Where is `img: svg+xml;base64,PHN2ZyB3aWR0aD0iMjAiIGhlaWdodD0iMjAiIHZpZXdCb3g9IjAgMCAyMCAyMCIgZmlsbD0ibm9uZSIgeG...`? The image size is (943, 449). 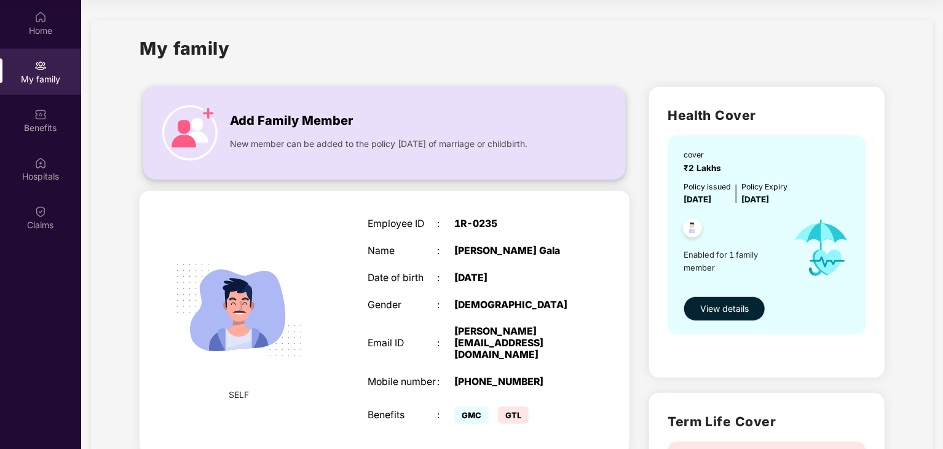
img: svg+xml;base64,PHN2ZyB3aWR0aD0iMjAiIGhlaWdodD0iMjAiIHZpZXdCb3g9IjAgMCAyMCAyMCIgZmlsbD0ibm9uZSIgeG... is located at coordinates (41, 66).